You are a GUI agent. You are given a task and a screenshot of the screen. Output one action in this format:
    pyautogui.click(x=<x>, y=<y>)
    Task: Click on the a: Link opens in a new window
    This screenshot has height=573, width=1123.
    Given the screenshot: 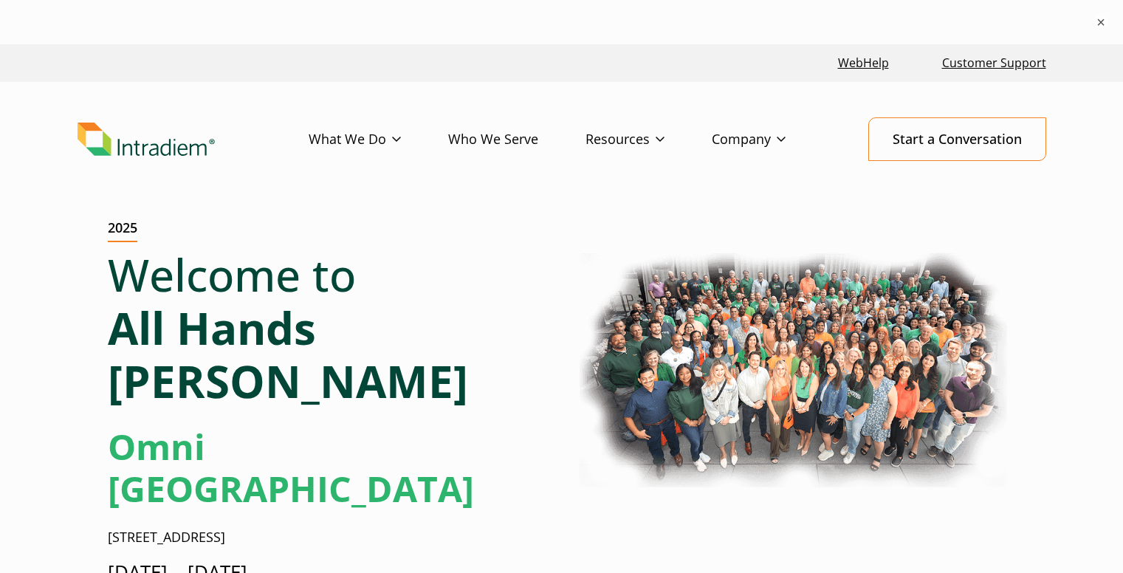 What is the action you would take?
    pyautogui.click(x=863, y=63)
    